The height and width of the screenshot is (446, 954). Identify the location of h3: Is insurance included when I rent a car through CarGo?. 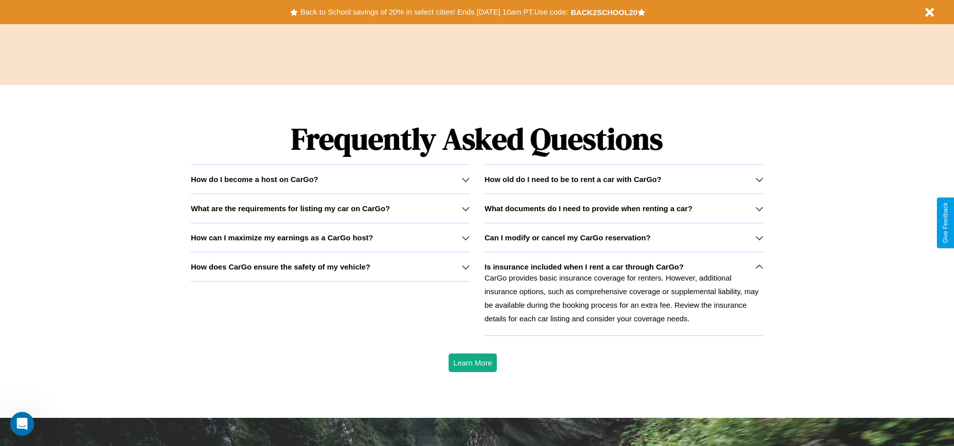
(584, 267).